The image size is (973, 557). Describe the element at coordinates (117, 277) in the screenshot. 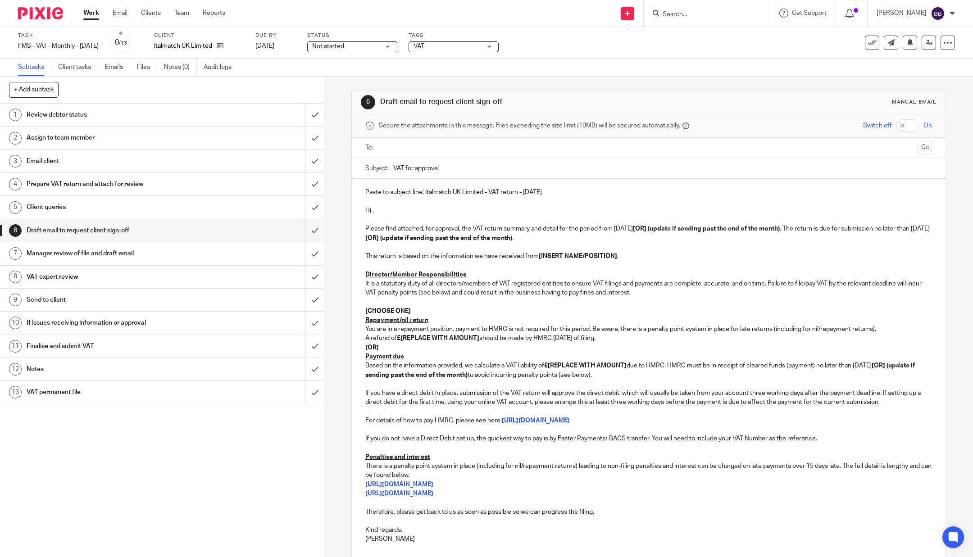

I see `h1: VAT expert review` at that location.